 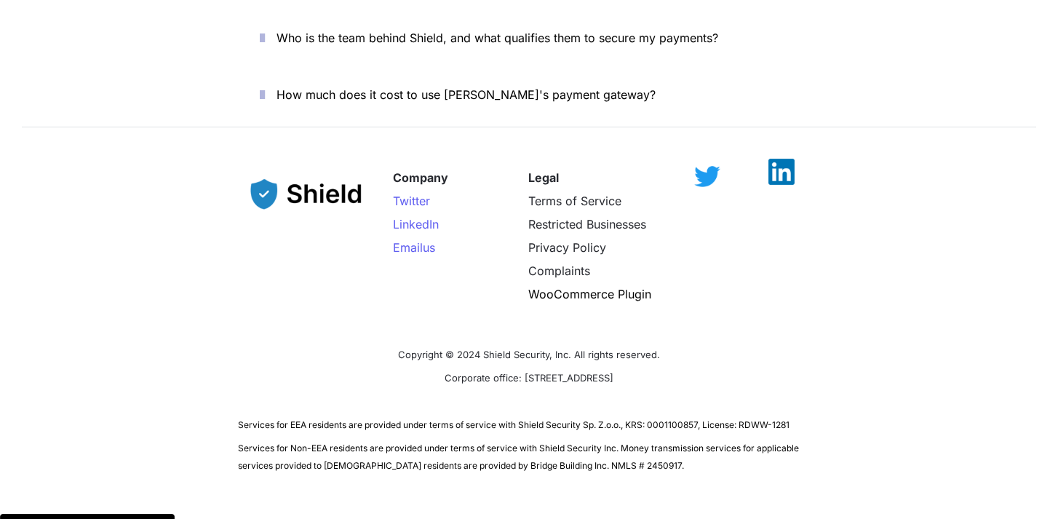 I want to click on span: Services for EEA residents are provided under terms of service with Shield Security Sp. Z.o.o., K..., so click(x=514, y=424).